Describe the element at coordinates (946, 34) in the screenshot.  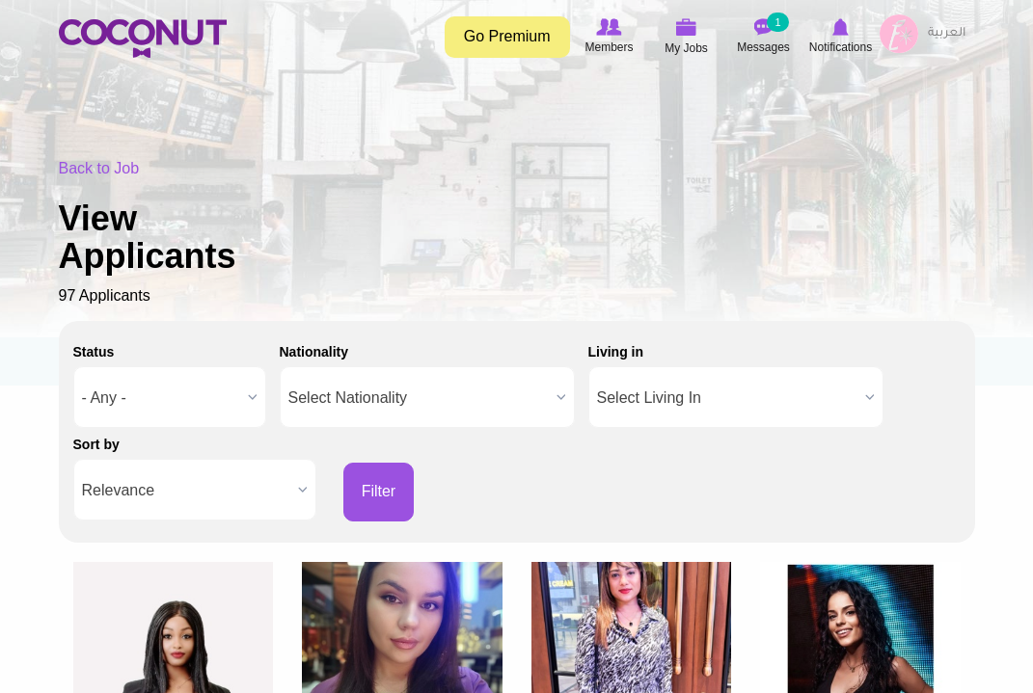
I see `a: العربية` at that location.